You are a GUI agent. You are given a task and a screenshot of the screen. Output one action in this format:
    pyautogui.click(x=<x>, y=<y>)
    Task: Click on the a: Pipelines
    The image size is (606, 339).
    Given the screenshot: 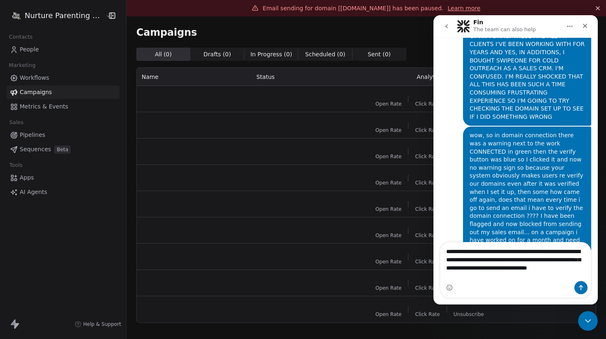 What is the action you would take?
    pyautogui.click(x=63, y=135)
    